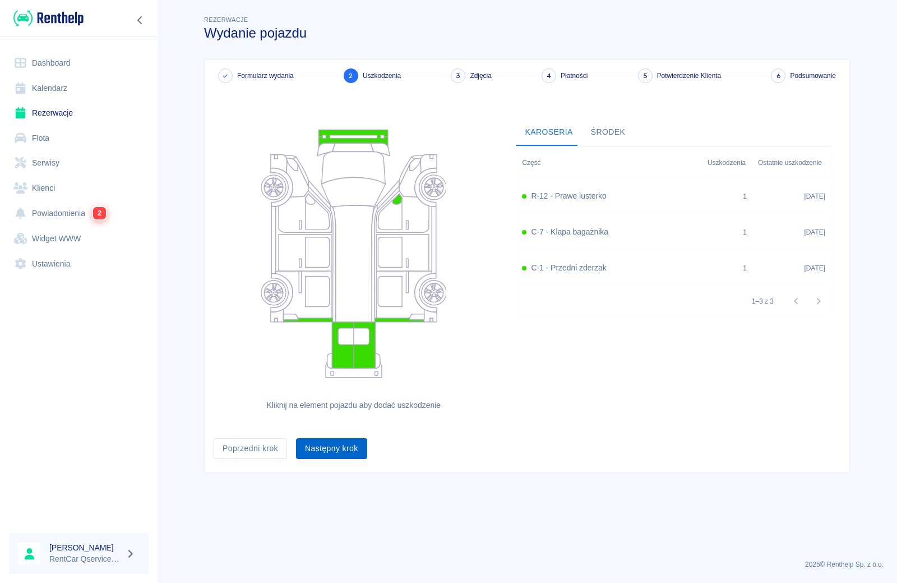 The height and width of the screenshot is (583, 897). What do you see at coordinates (549, 76) in the screenshot?
I see `span: 4` at bounding box center [549, 76].